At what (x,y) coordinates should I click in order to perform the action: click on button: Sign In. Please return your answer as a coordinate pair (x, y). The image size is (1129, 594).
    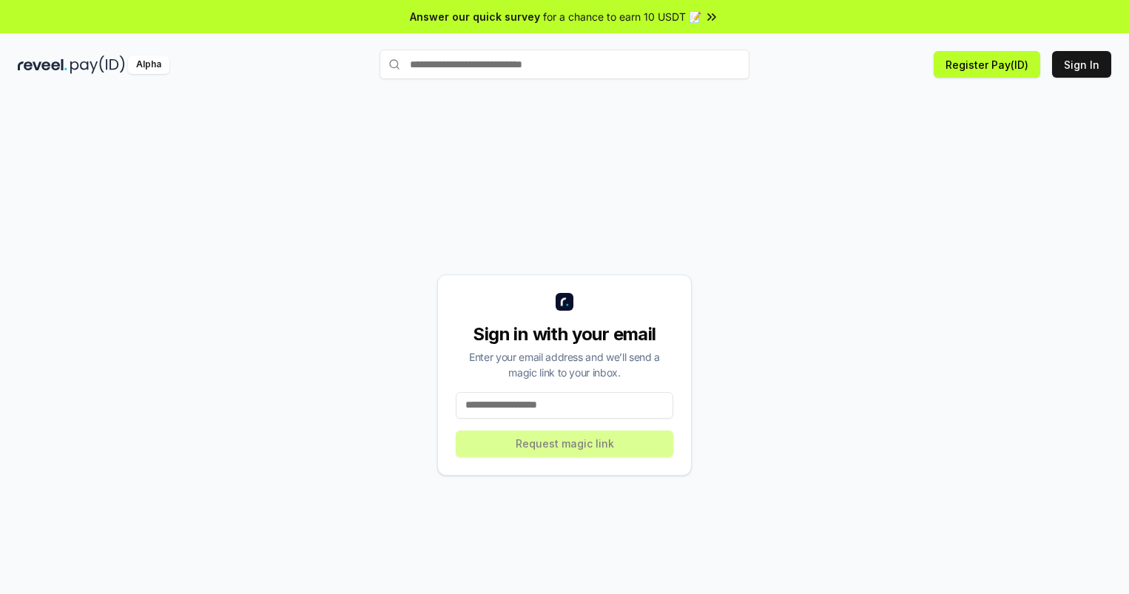
    Looking at the image, I should click on (1082, 64).